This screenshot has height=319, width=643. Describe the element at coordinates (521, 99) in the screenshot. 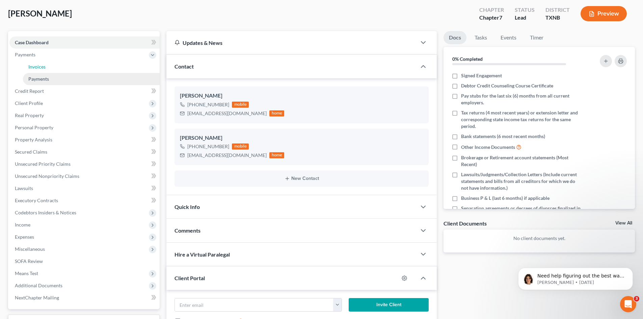

I see `span: Pay stubs for the last six (6) months from all current employers.` at that location.